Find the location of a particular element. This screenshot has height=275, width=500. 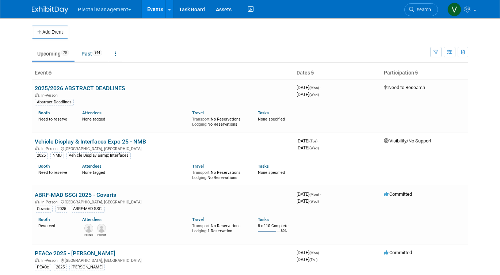

div: Covaris is located at coordinates (43, 209).